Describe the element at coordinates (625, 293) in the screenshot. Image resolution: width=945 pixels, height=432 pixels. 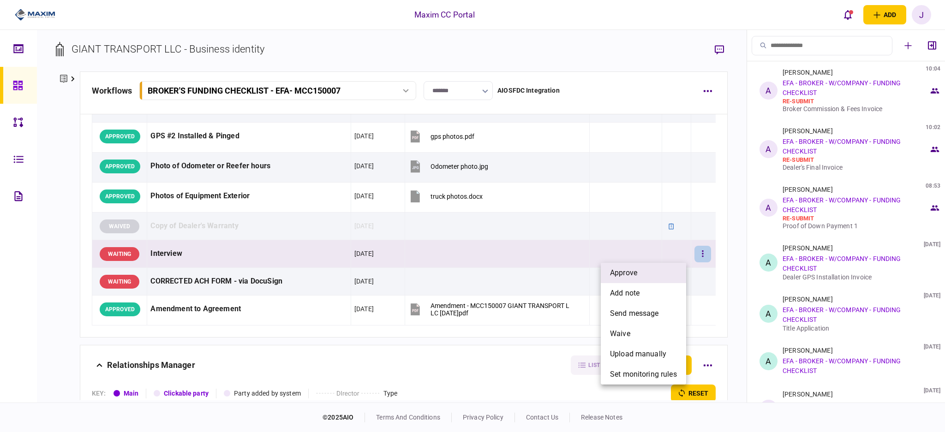
I see `span: add note` at that location.